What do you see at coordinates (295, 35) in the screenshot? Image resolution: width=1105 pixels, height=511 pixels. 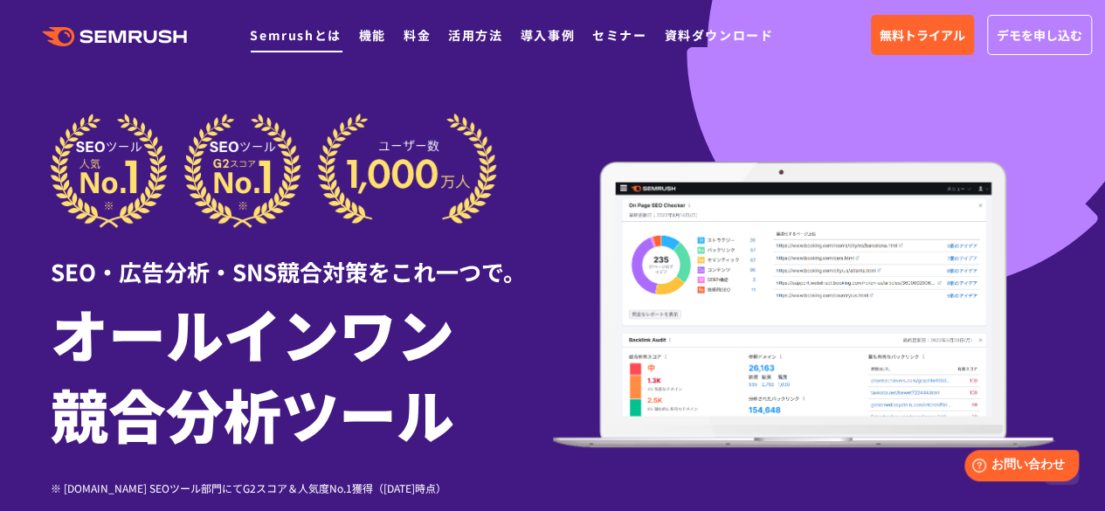 I see `a: Semrushとは` at bounding box center [295, 35].